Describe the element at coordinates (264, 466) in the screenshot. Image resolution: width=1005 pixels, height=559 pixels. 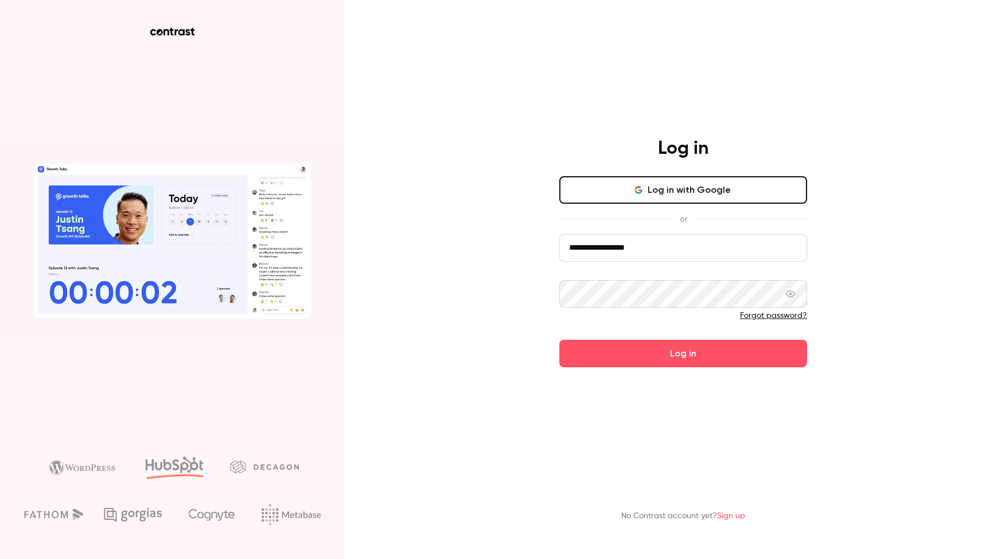
I see `img: decagon` at that location.